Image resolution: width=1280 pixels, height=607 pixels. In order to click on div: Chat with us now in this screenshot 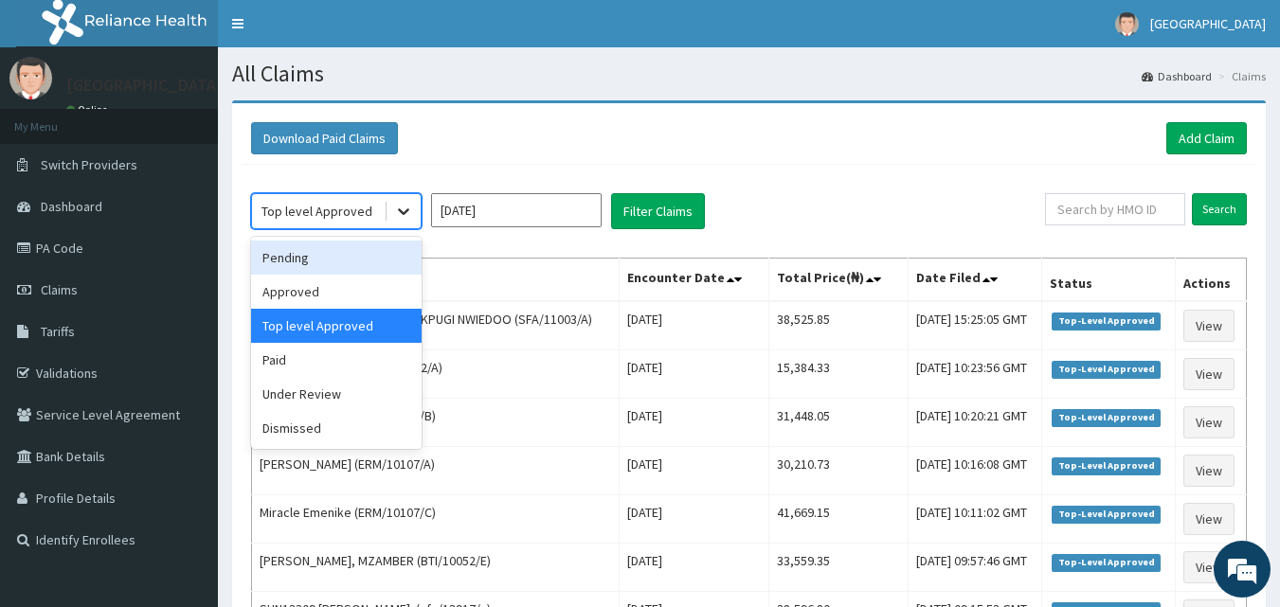, I will do `click(208, 118)`.